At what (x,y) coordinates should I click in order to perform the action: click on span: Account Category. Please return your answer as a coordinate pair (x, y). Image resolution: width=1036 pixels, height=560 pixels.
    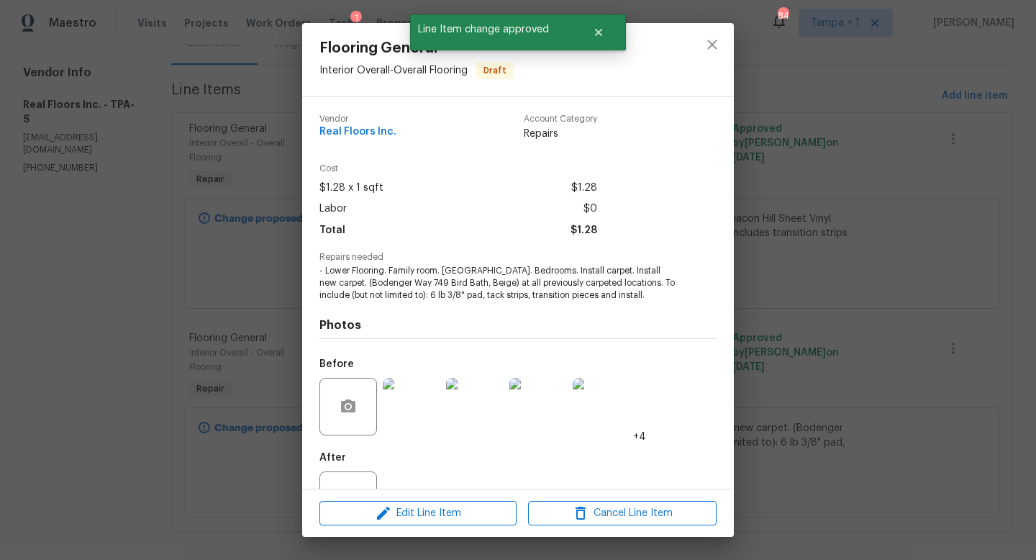
    Looking at the image, I should click on (560, 119).